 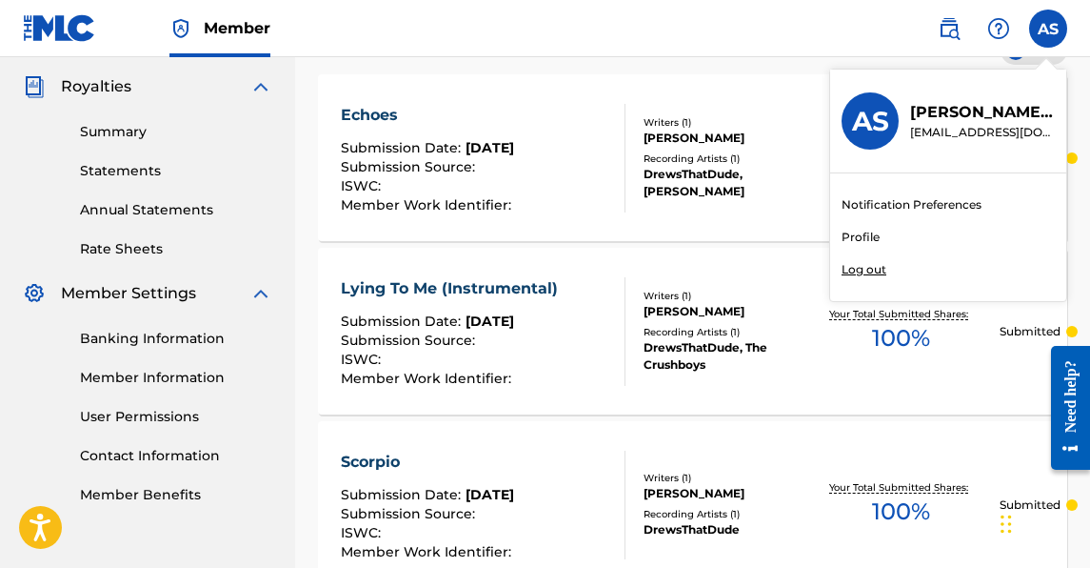 What do you see at coordinates (429, 462) in the screenshot?
I see `div: Scorpio` at bounding box center [429, 462].